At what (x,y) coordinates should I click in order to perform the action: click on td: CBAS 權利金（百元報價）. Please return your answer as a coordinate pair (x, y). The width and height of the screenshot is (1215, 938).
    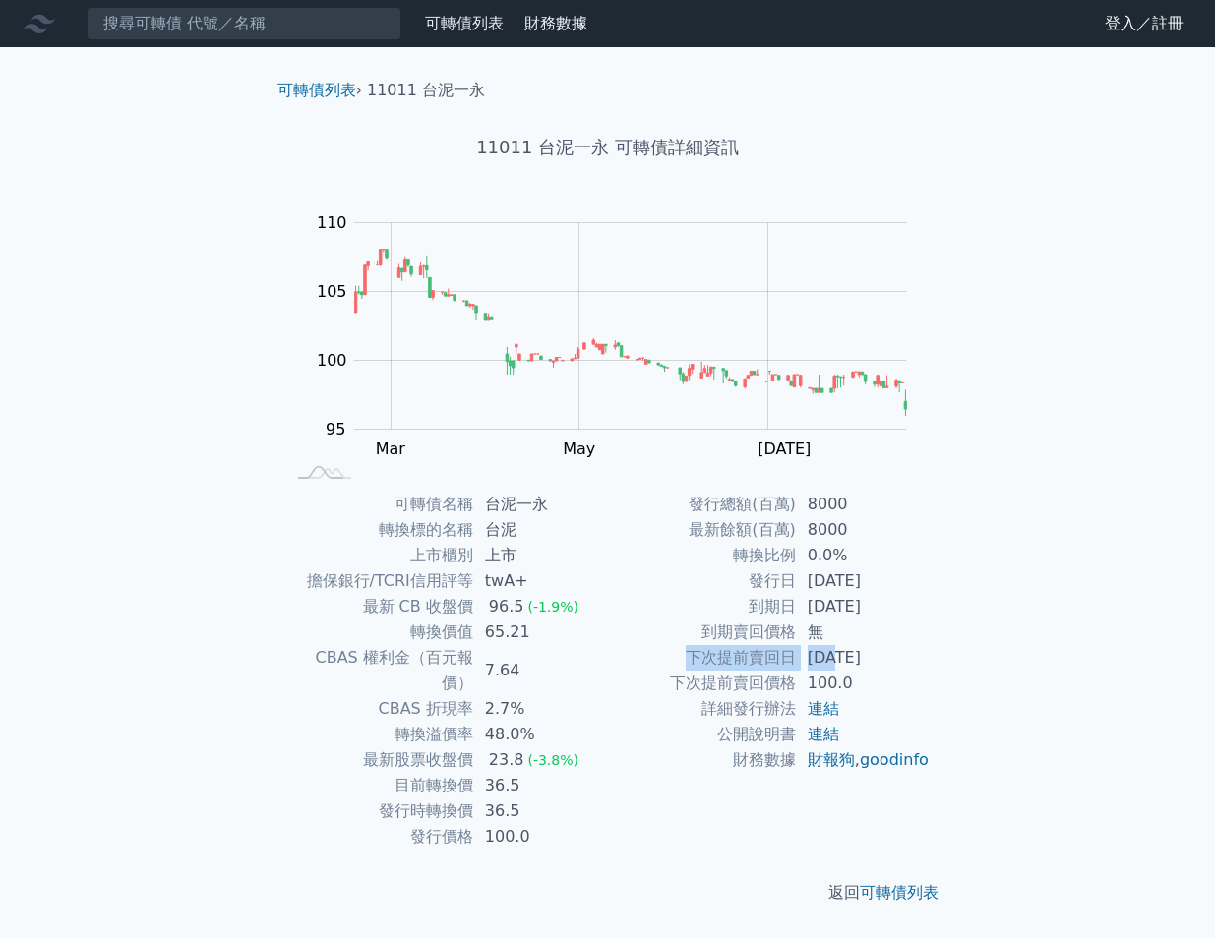
    Looking at the image, I should click on (379, 671).